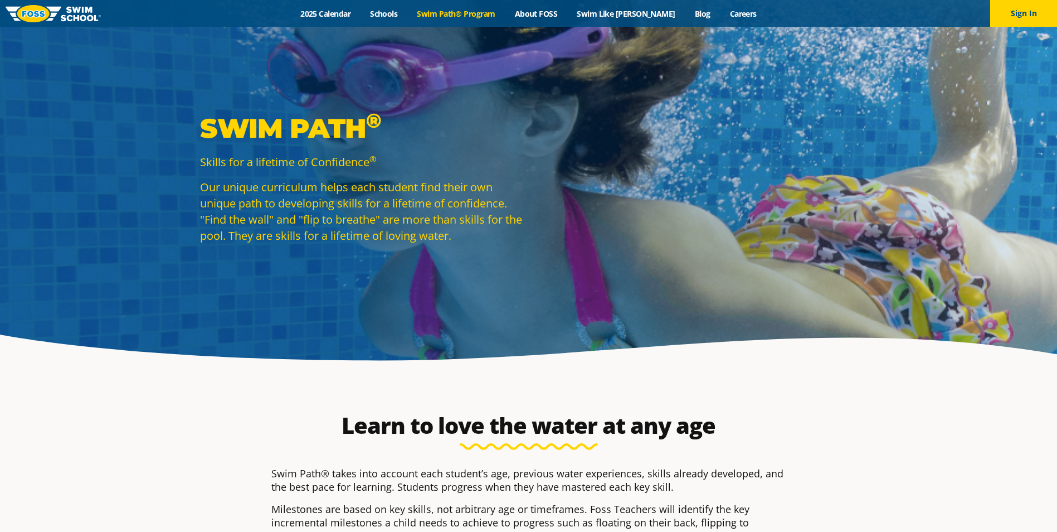 The image size is (1057, 532). I want to click on p: Swim Path® takes into account each student’s age, previous water experiences, skills already deve..., so click(529, 480).